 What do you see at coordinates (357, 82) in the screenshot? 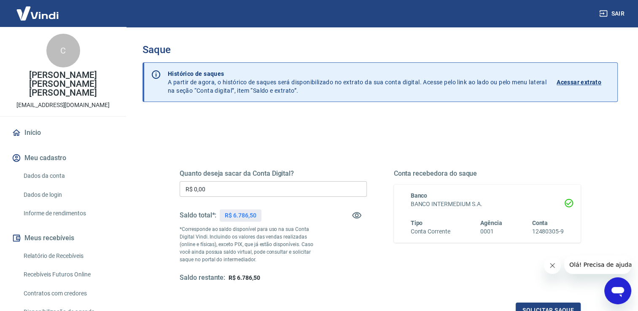
I see `p: A partir de agora, o histórico de saques será disponibilizado no extrato da sua conta digital. Ac...` at bounding box center [357, 82].